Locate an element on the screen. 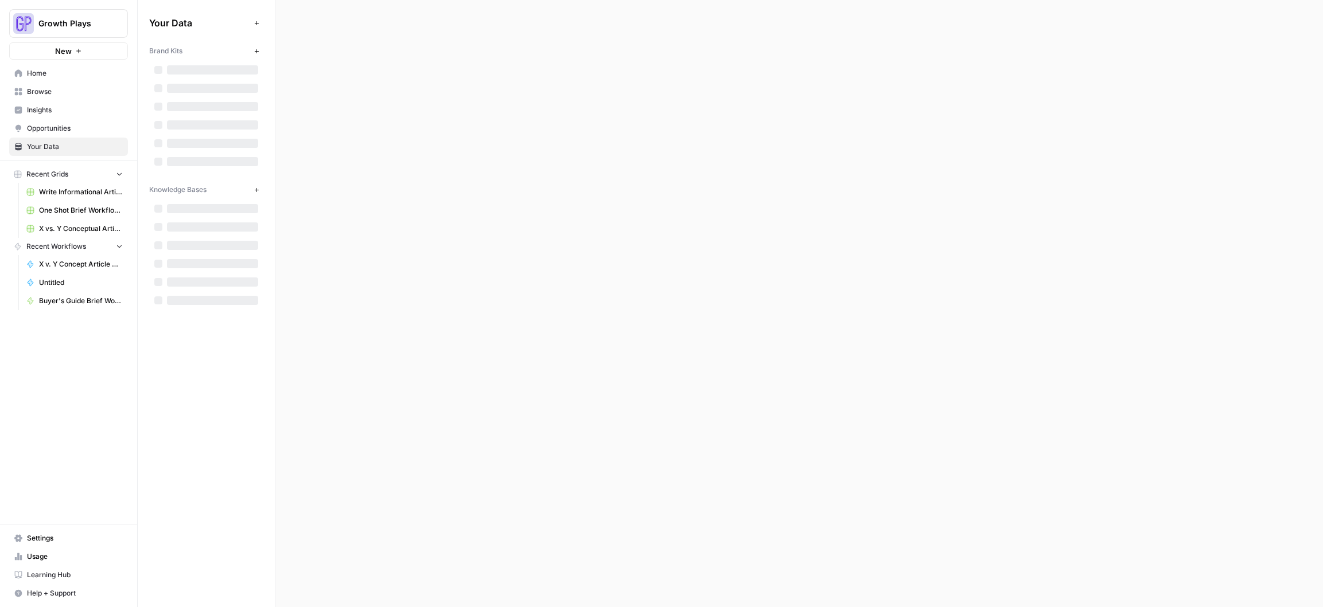 This screenshot has height=607, width=1323. button: Help + Support is located at coordinates (68, 594).